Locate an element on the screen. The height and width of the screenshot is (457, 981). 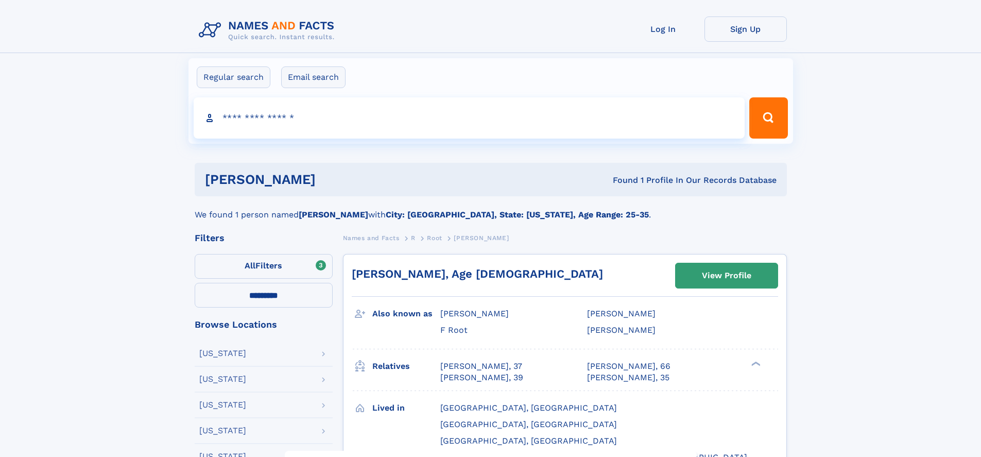
h3: Also known as is located at coordinates (406, 313).